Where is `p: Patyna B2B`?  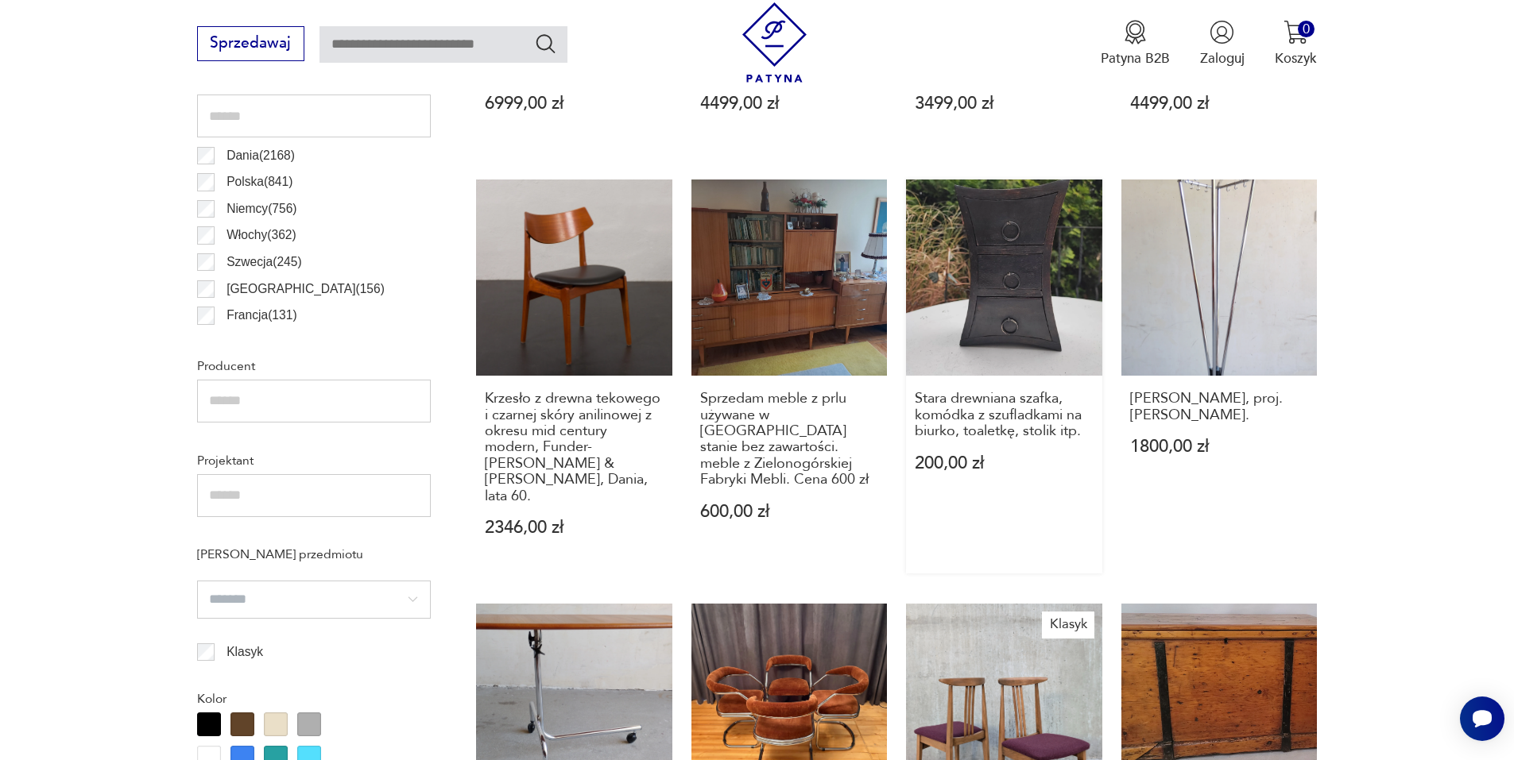
p: Patyna B2B is located at coordinates (1135, 58).